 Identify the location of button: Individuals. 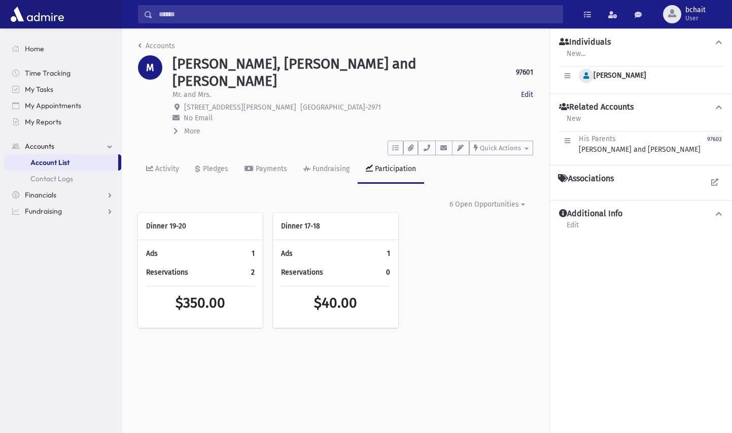
(641, 42).